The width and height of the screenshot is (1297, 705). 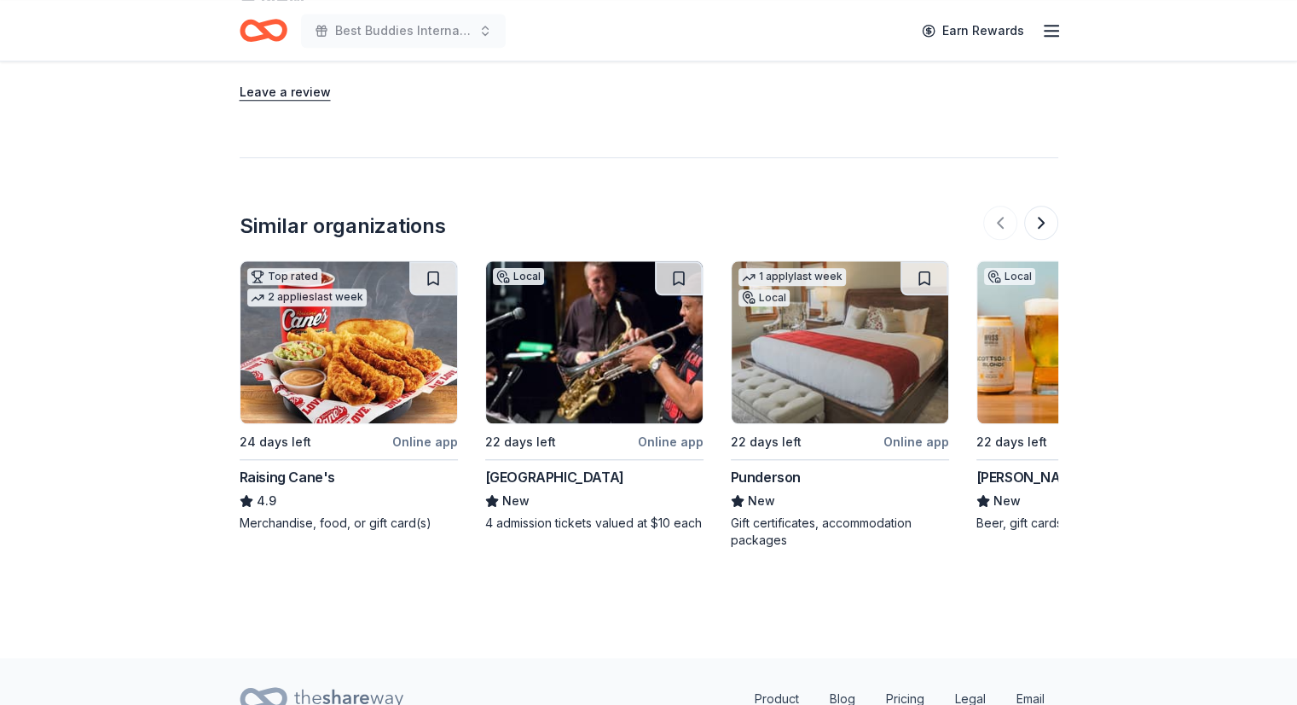 I want to click on img: Image for Punderson, so click(x=840, y=342).